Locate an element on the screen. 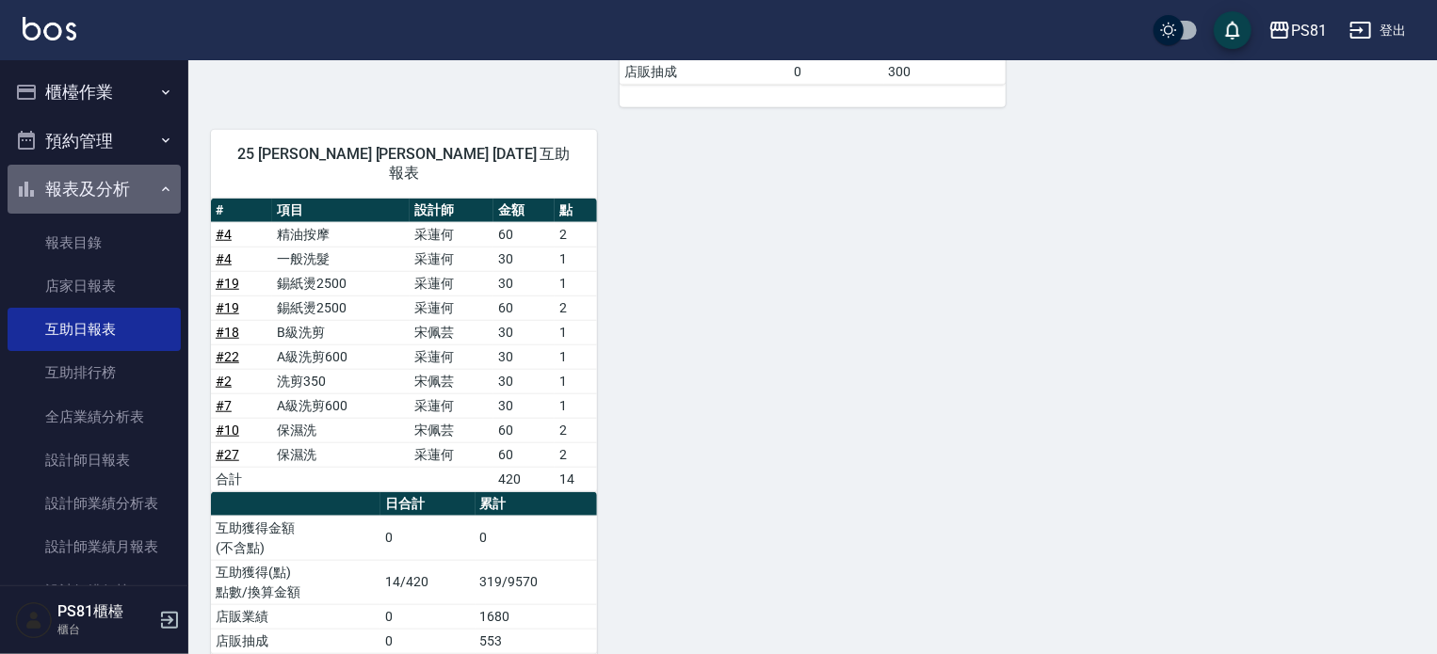 This screenshot has height=654, width=1437. a: #18 is located at coordinates (227, 332).